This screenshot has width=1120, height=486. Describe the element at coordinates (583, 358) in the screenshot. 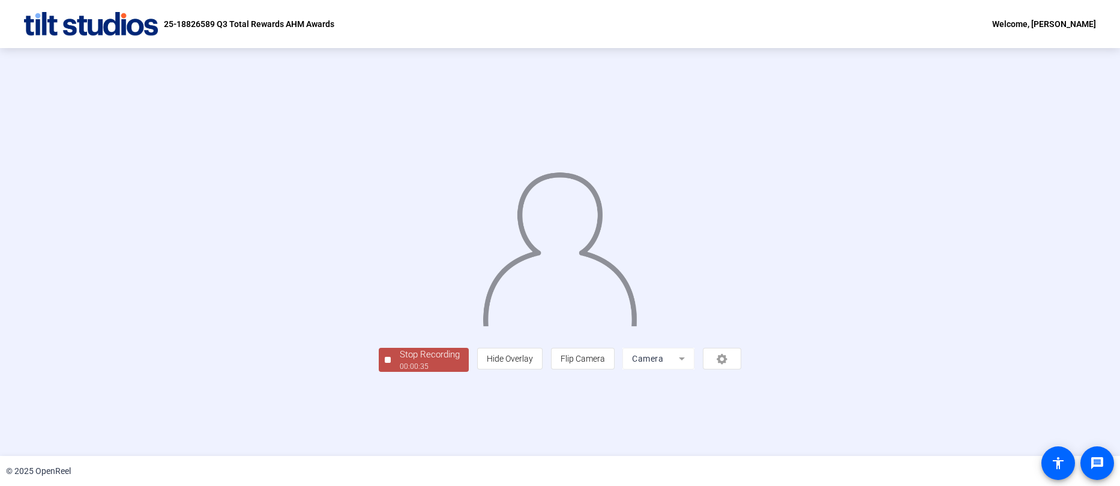

I see `span: Flip Camera` at that location.